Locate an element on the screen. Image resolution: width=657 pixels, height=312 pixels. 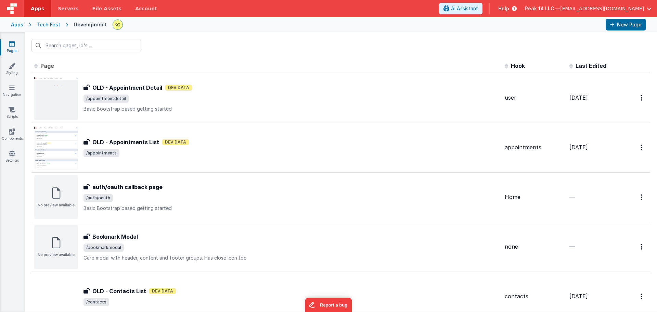
span: /contacts is located at coordinates (96, 302).